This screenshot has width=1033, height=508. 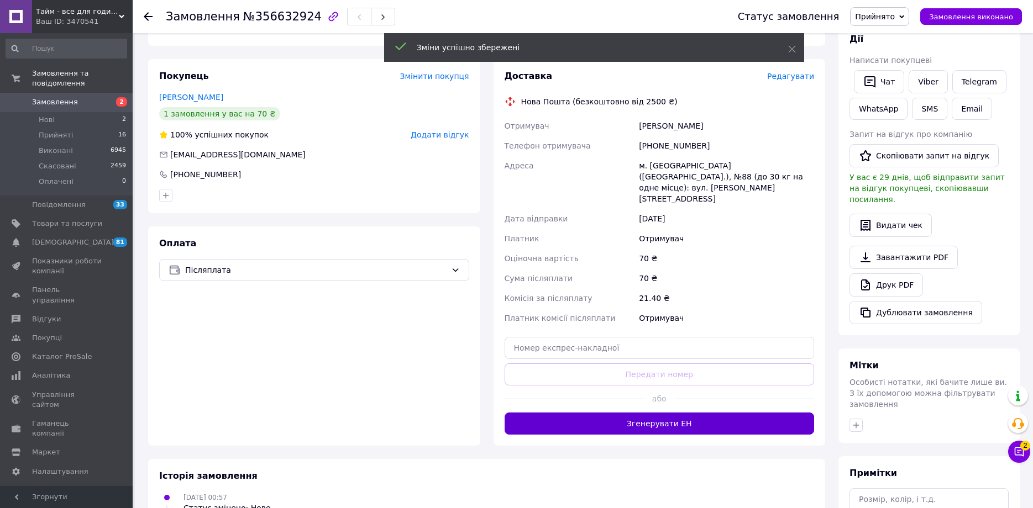 I want to click on span: Післяплата, so click(x=315, y=270).